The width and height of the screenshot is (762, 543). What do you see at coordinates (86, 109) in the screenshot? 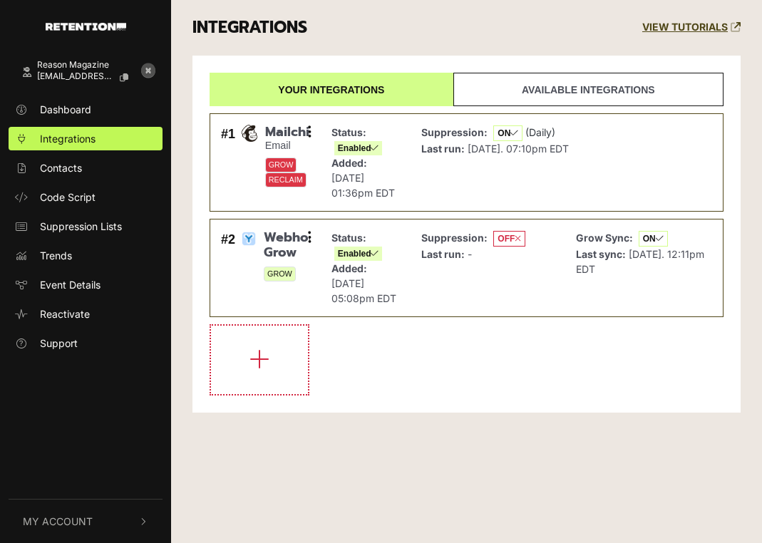
I see `a: Dashboard` at bounding box center [86, 109].